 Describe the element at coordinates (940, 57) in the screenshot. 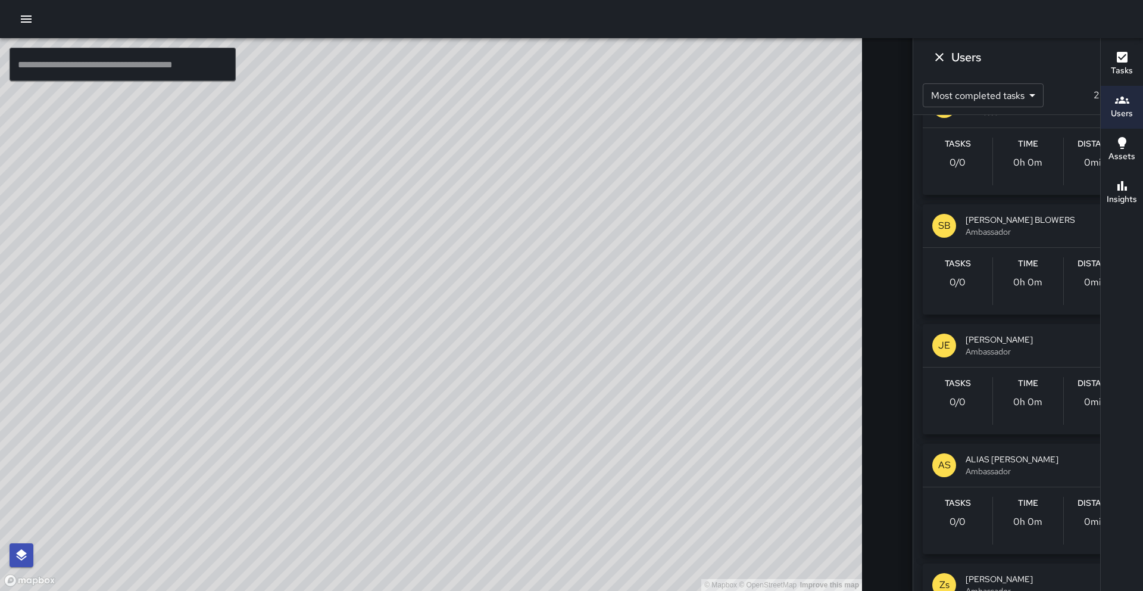

I see `button: Dismiss` at that location.